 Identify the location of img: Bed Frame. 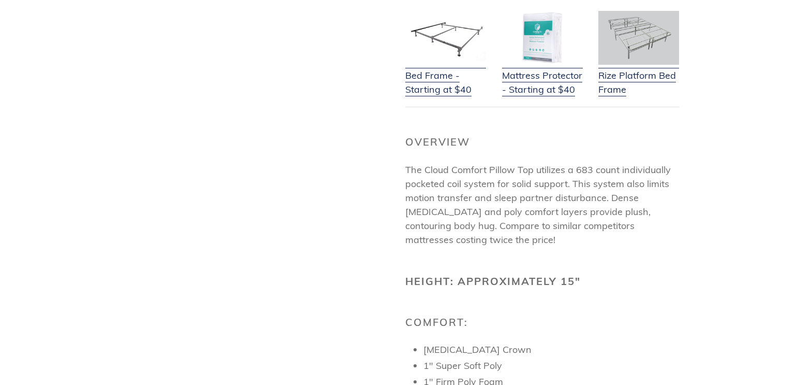
(446, 38).